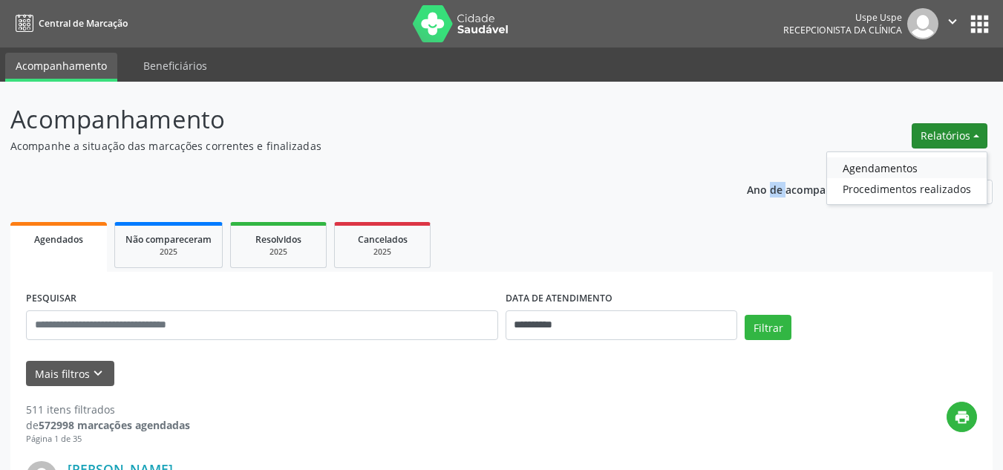 Image resolution: width=1003 pixels, height=470 pixels. I want to click on strong: 572998 marcações agendadas, so click(114, 425).